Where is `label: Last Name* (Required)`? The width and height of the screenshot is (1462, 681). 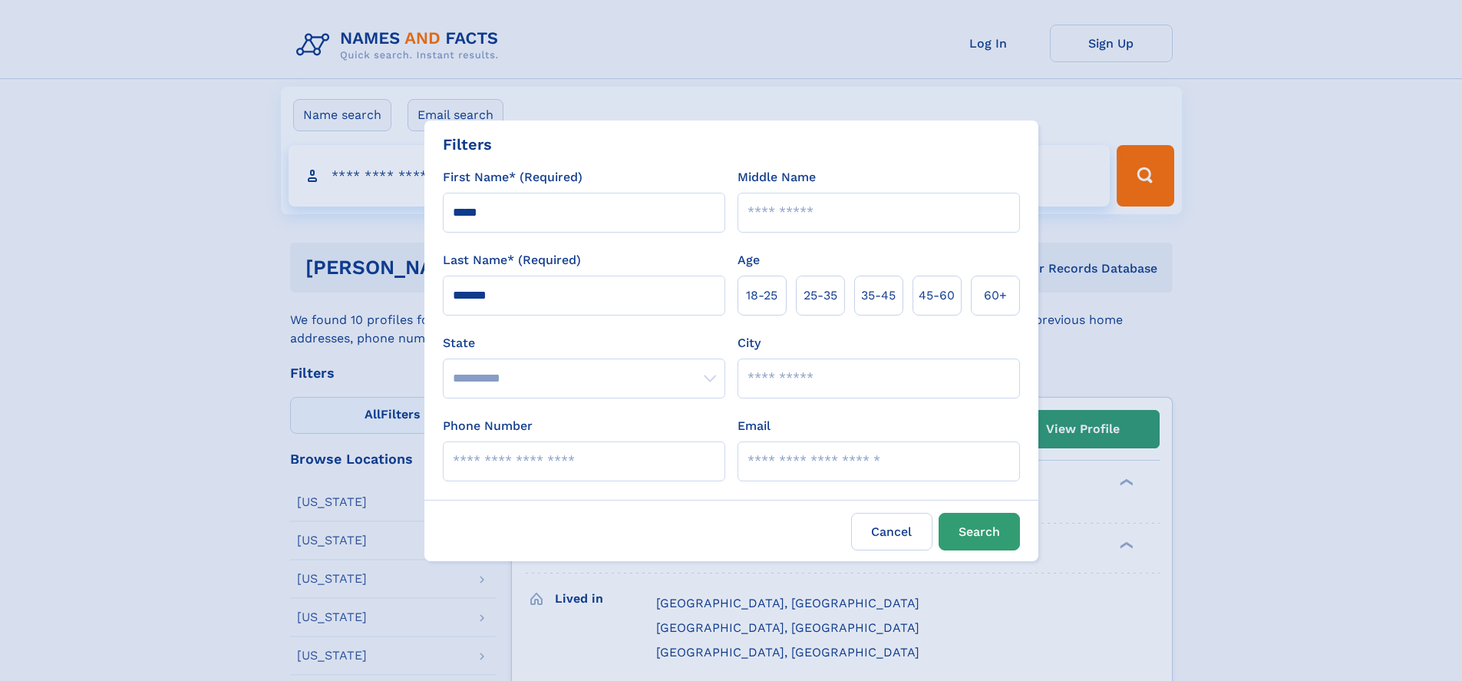 label: Last Name* (Required) is located at coordinates (512, 260).